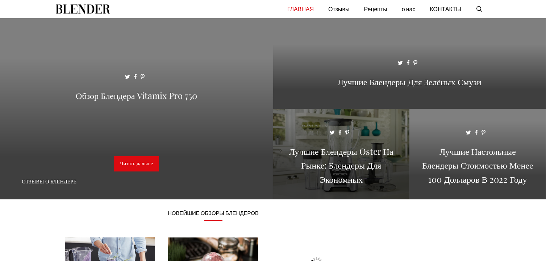 This screenshot has height=261, width=546. What do you see at coordinates (376, 9) in the screenshot?
I see `ya-tr-span: Рецепты` at bounding box center [376, 9].